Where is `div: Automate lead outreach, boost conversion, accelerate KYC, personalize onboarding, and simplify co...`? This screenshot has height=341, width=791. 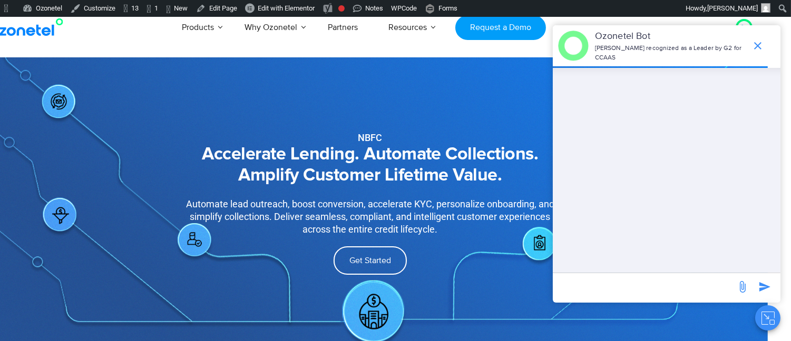 div: Automate lead outreach, boost conversion, accelerate KYC, personalize onboarding, and simplify co... is located at coordinates (370, 217).